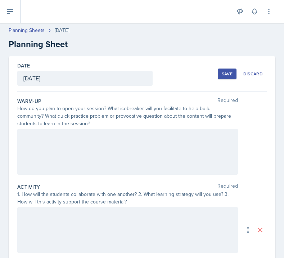 The height and width of the screenshot is (258, 284). Describe the element at coordinates (227, 74) in the screenshot. I see `button: Save` at that location.